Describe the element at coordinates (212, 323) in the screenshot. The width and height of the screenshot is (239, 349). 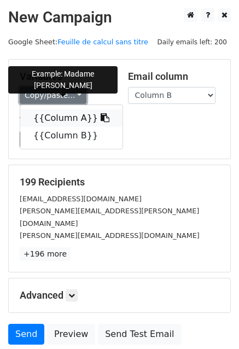
I see `div: Widget de chat` at that location.